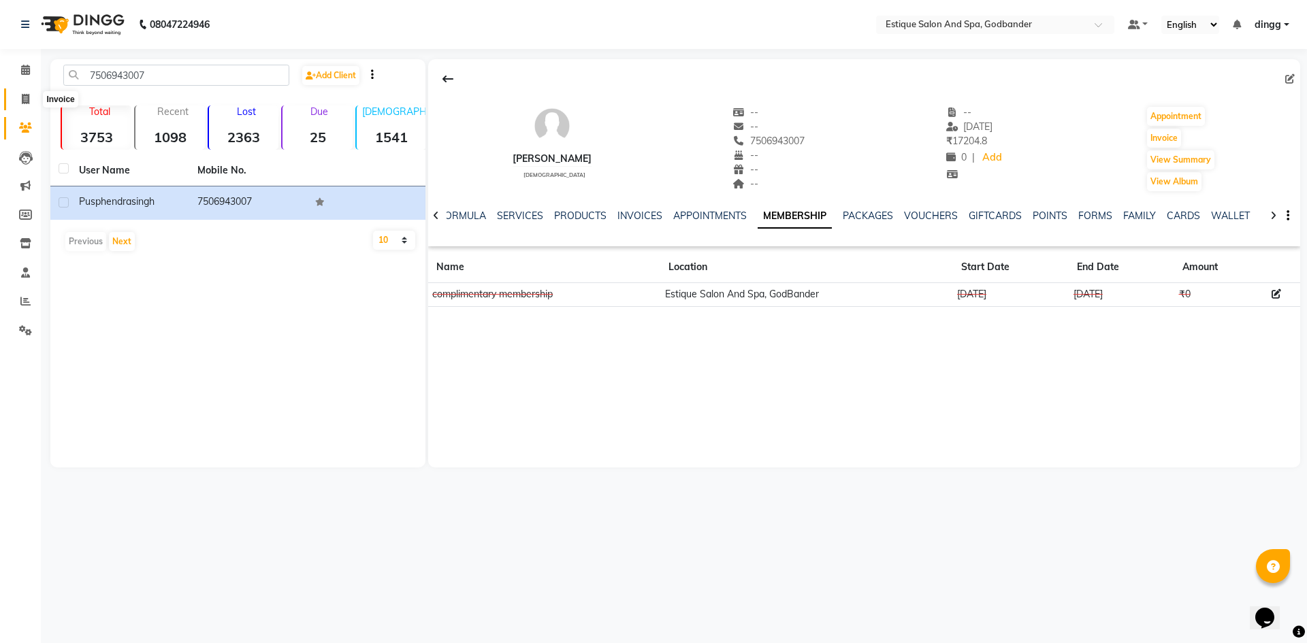  I want to click on a: PACKAGES, so click(868, 216).